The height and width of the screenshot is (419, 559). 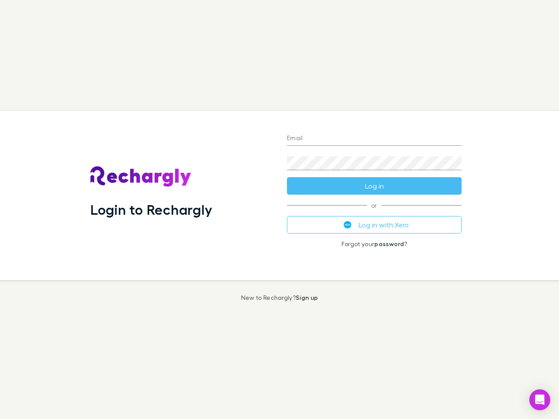 I want to click on div: Open Intercom Messenger, so click(x=540, y=400).